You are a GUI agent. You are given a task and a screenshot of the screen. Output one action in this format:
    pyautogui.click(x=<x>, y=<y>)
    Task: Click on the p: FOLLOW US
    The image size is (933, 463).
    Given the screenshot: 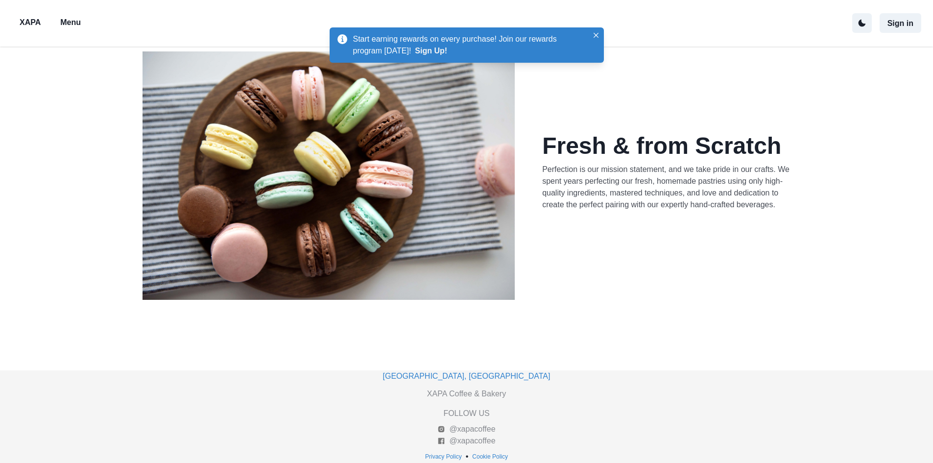 What is the action you would take?
    pyautogui.click(x=466, y=413)
    